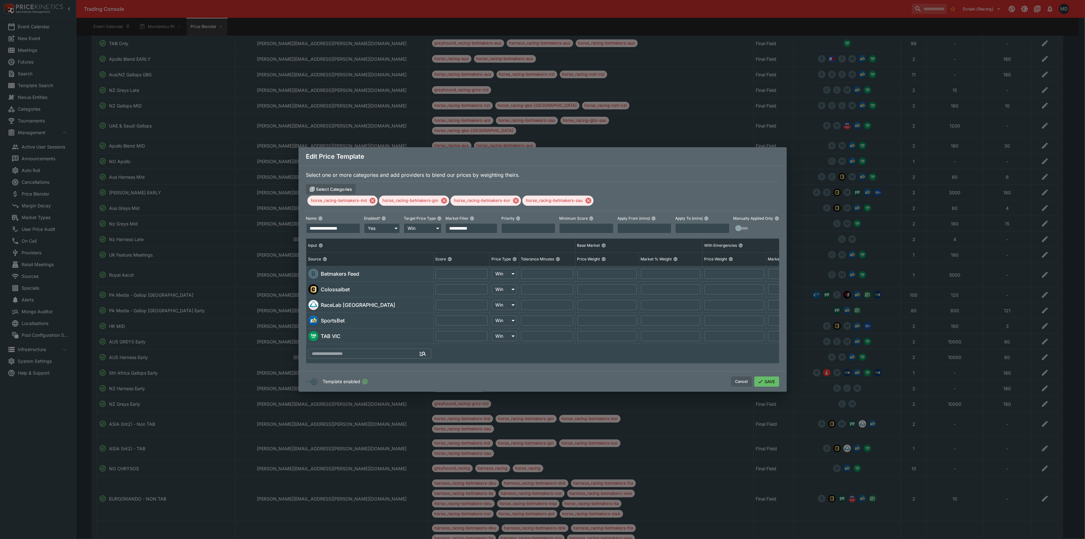  Describe the element at coordinates (321, 218) in the screenshot. I see `button: Name` at that location.